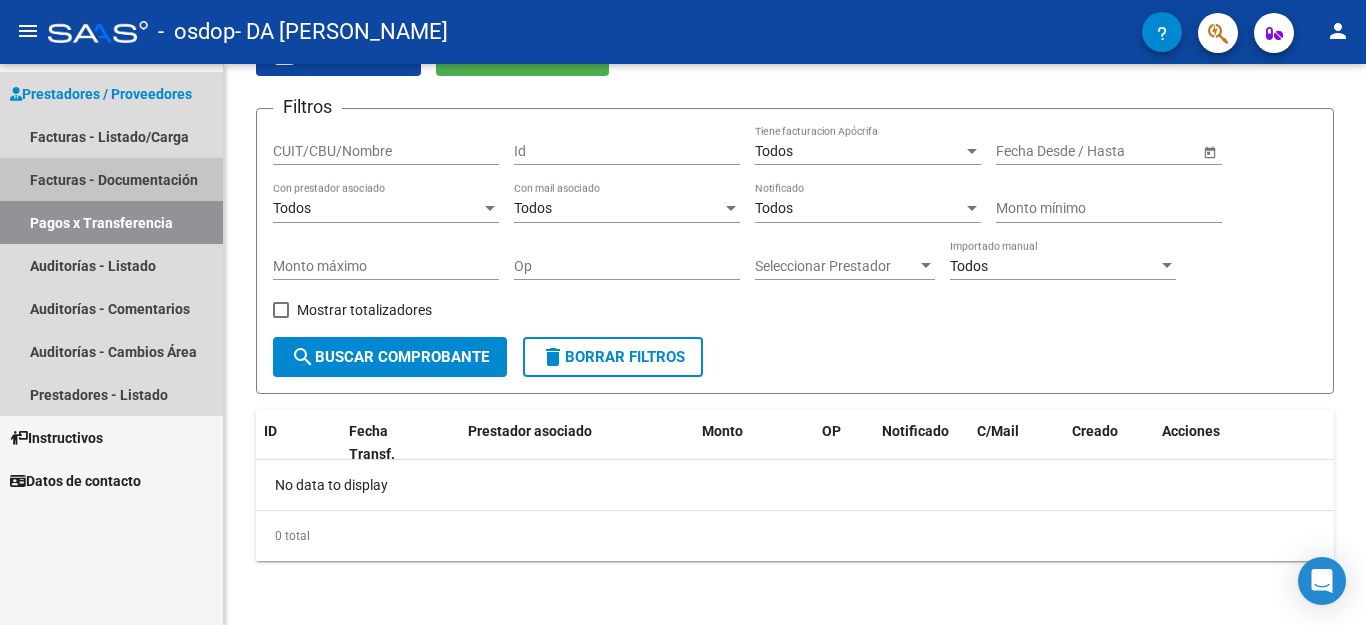  Describe the element at coordinates (1244, 443) in the screenshot. I see `datatable-header-cell: Acciones` at that location.